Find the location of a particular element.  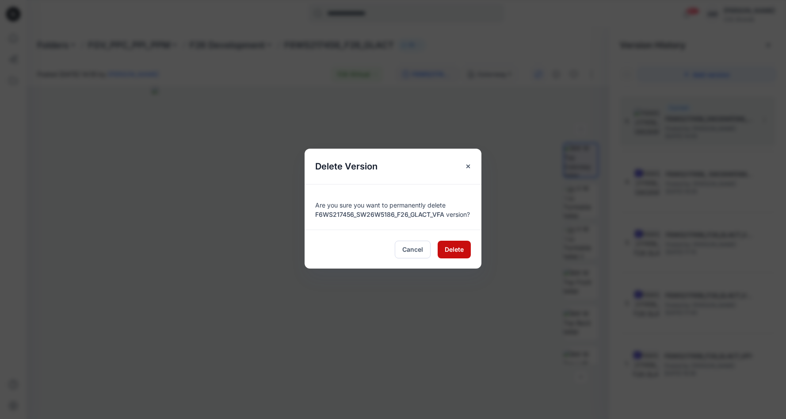

div: Are you sure you want to permanently delete version? is located at coordinates (393, 207).